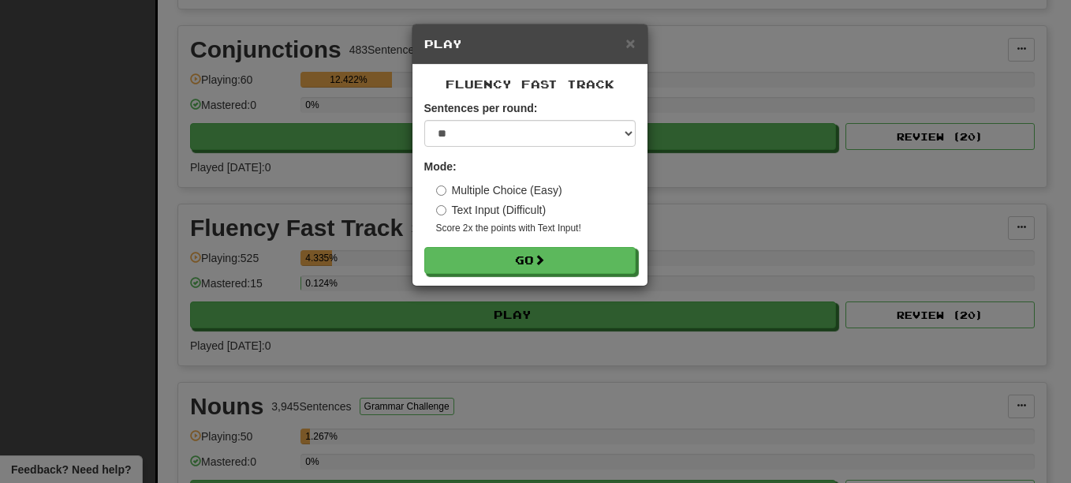 The height and width of the screenshot is (483, 1071). I want to click on small: Score 2x the points with Text Input !, so click(535, 228).